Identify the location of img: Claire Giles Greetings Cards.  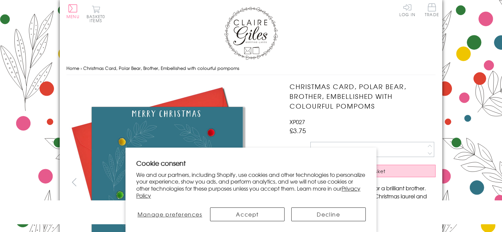
(251, 33).